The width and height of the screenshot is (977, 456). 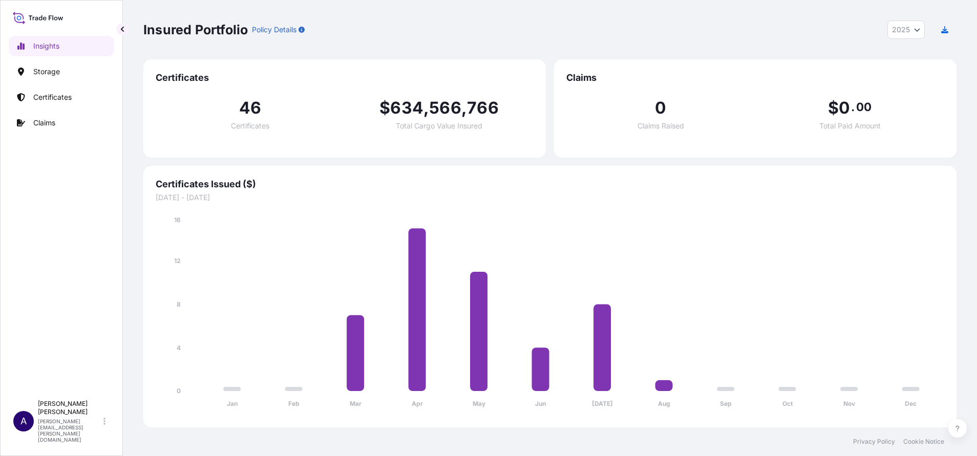 I want to click on span: 00, so click(x=864, y=107).